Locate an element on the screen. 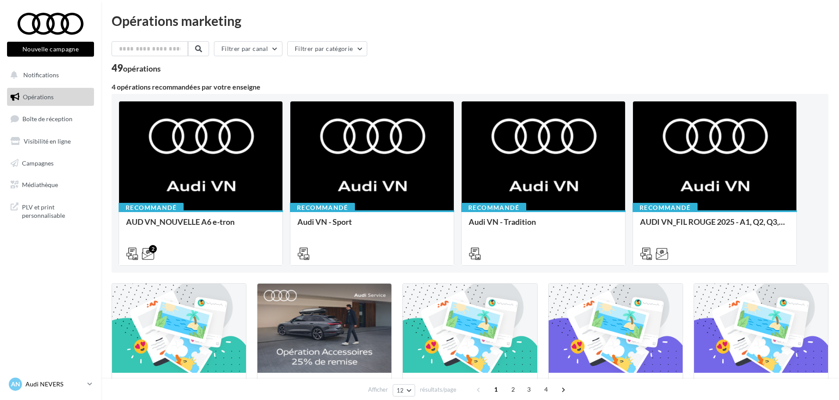 The width and height of the screenshot is (839, 400). span: PLV et print personnalisable is located at coordinates (56, 210).